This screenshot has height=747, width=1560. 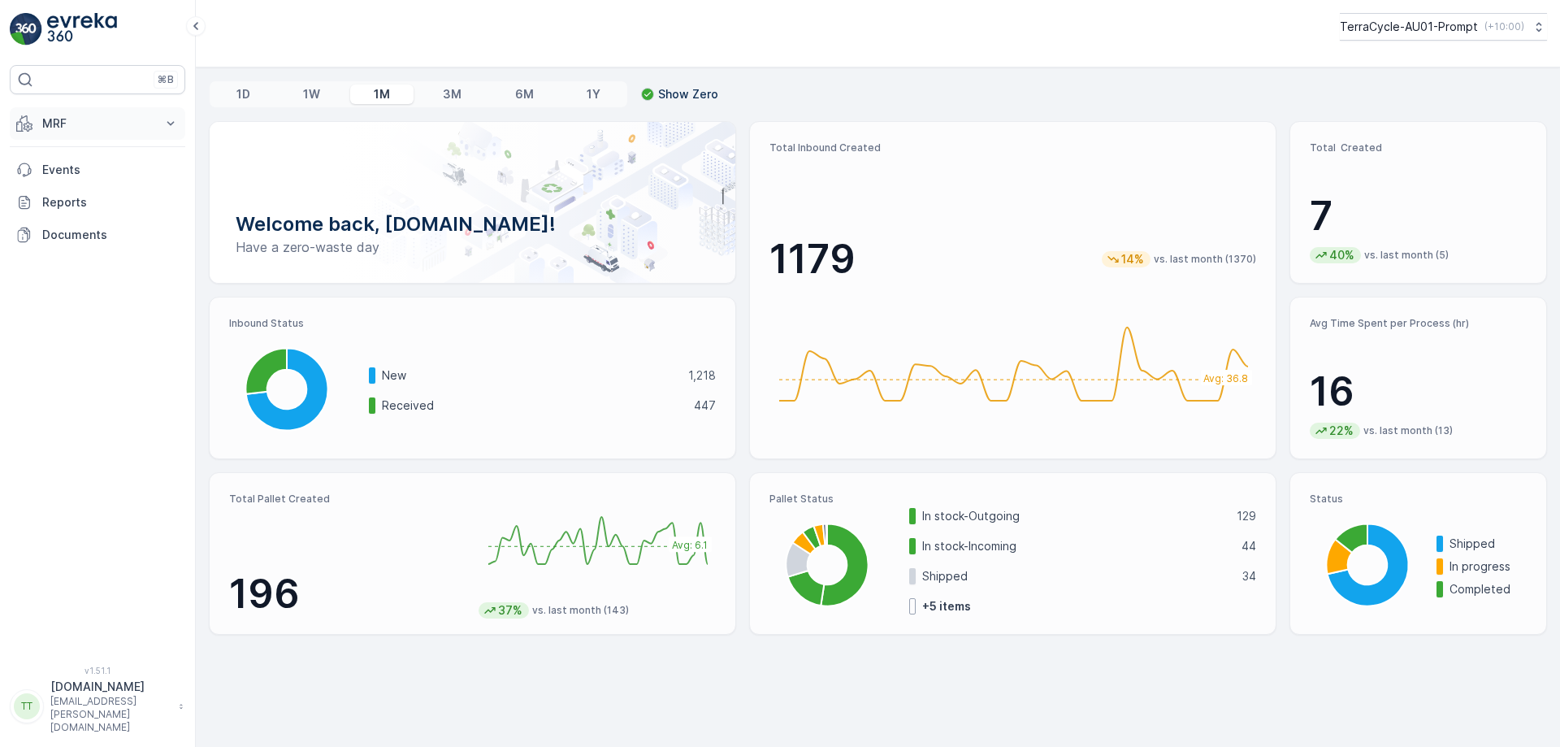 I want to click on a: Events, so click(x=98, y=170).